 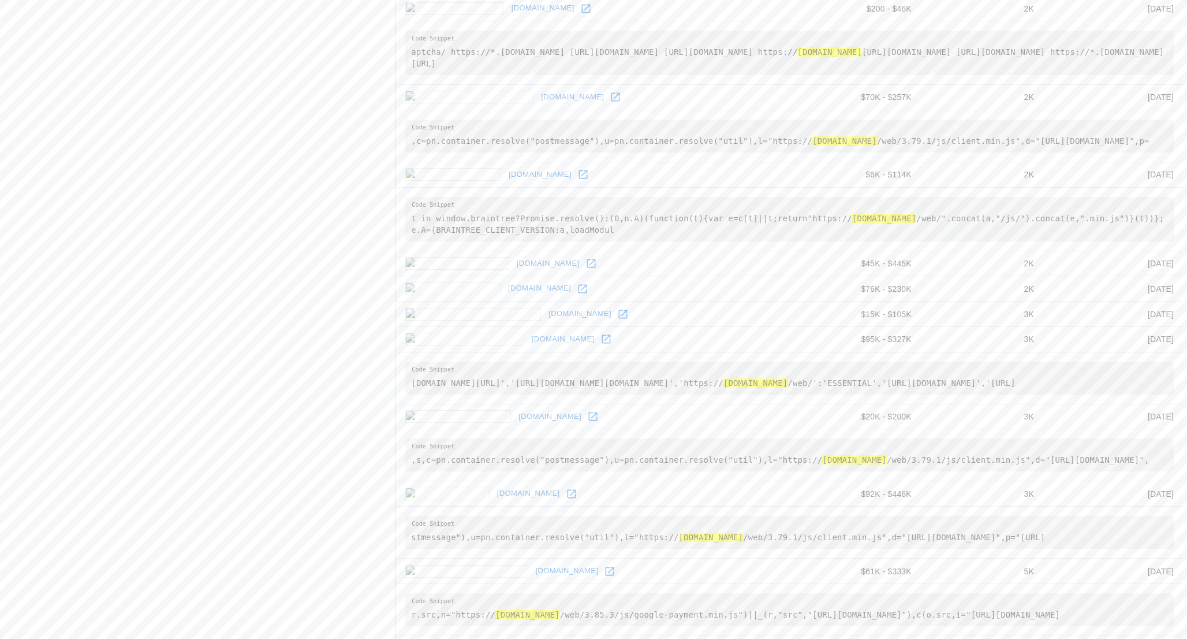 What do you see at coordinates (447, 494) in the screenshot?
I see `img: wwd.com icon` at bounding box center [447, 494].